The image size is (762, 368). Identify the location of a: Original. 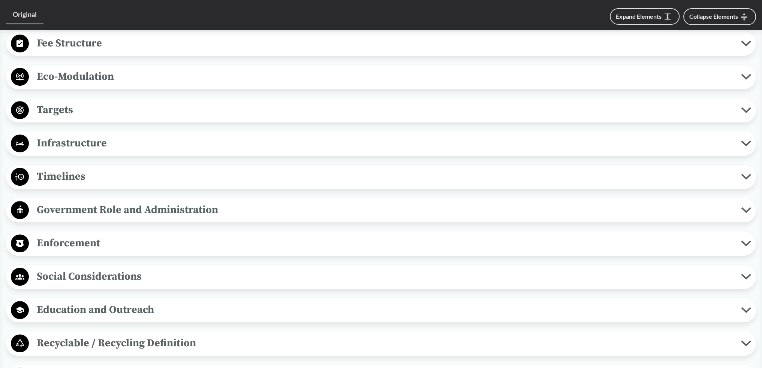
(25, 15).